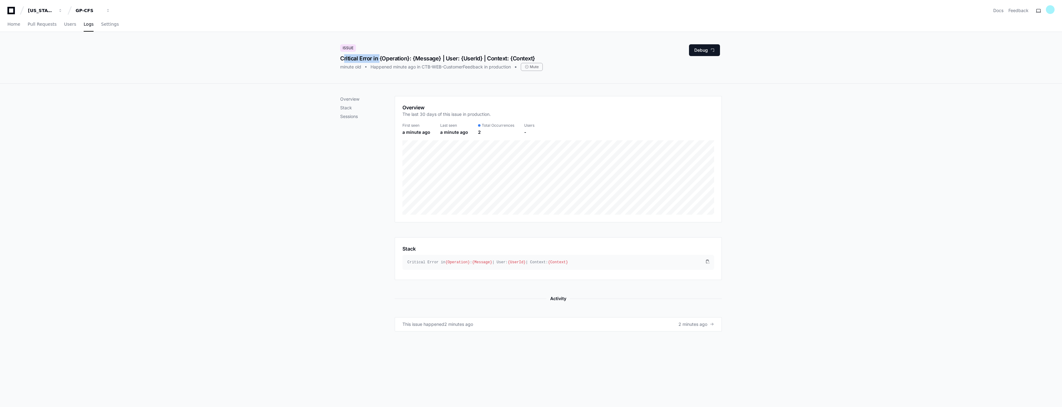  What do you see at coordinates (351, 67) in the screenshot?
I see `div: minute old` at bounding box center [351, 67].